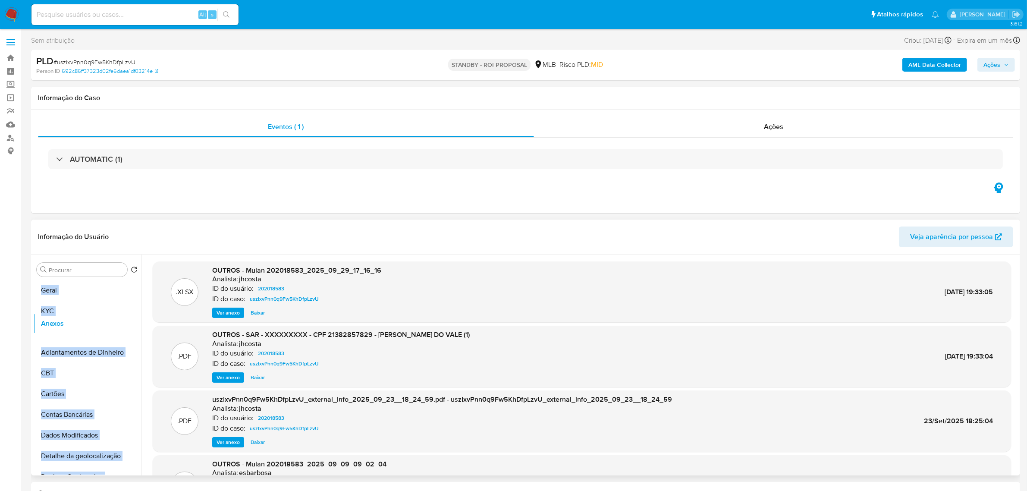 This screenshot has width=1027, height=491. Describe the element at coordinates (226, 15) in the screenshot. I see `button: search-icon` at that location.